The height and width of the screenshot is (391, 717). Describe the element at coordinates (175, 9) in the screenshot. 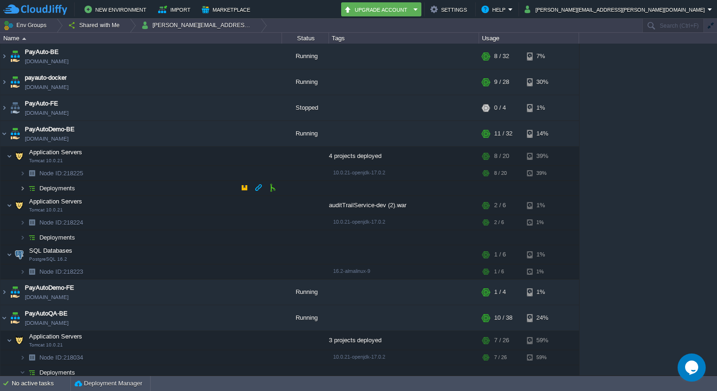

I see `button: Import` at that location.